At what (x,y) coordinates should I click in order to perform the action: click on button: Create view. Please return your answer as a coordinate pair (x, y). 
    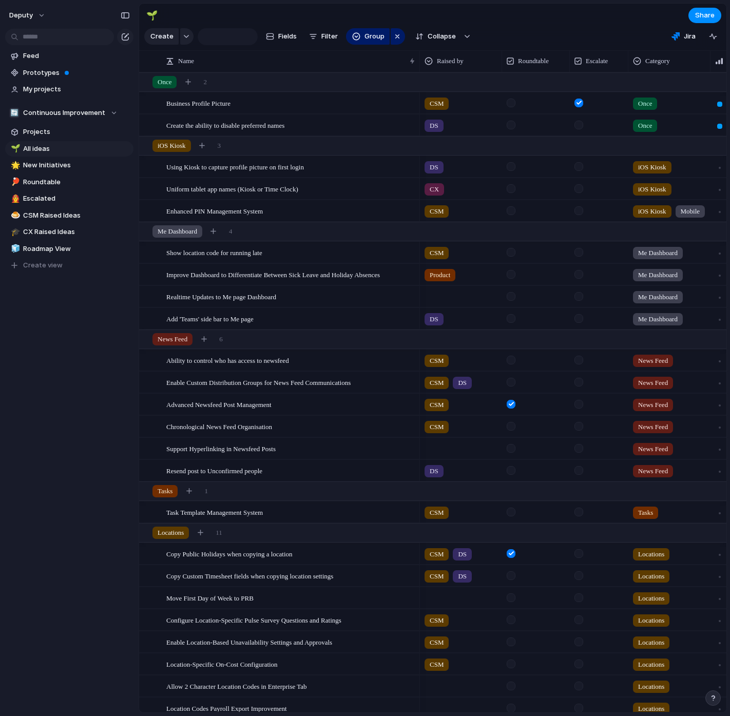
    Looking at the image, I should click on (69, 265).